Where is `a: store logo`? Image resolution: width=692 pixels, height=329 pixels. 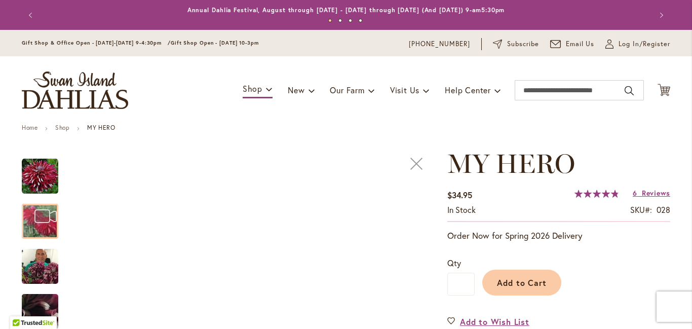
a: store logo is located at coordinates (75, 90).